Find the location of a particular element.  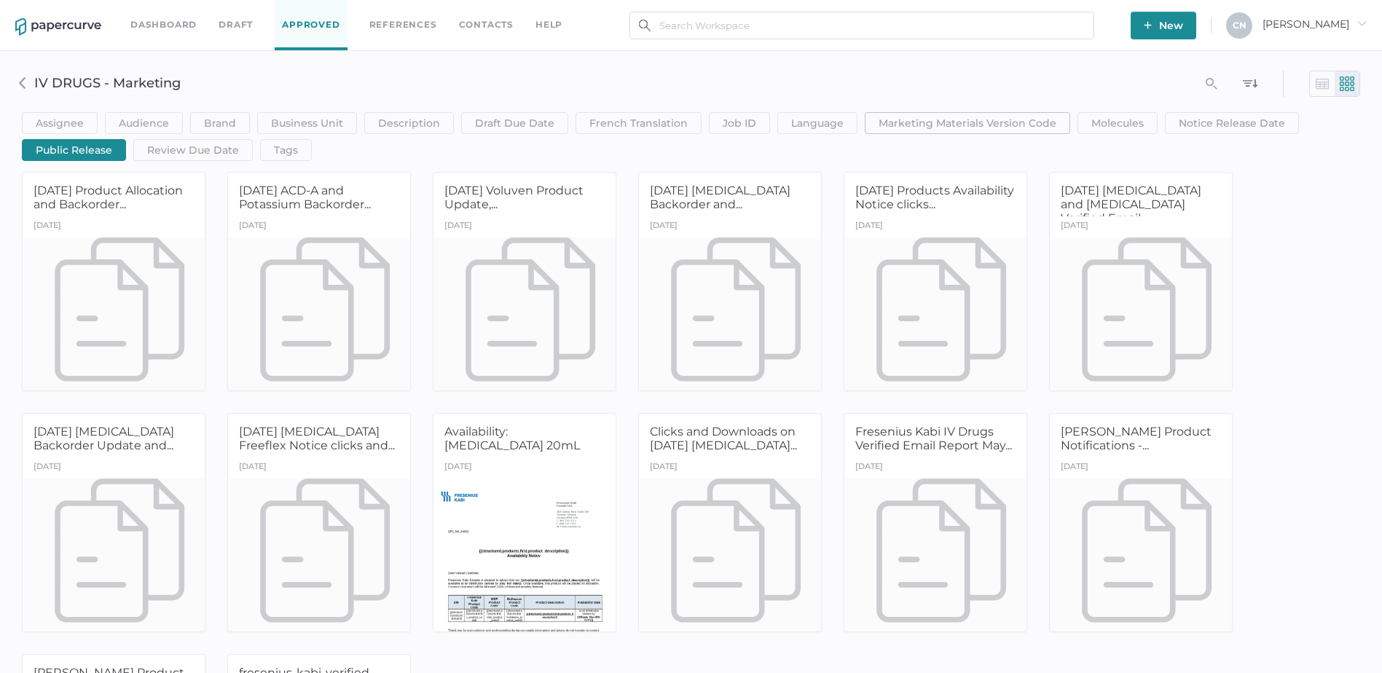

button: Molecules is located at coordinates (1118, 123).